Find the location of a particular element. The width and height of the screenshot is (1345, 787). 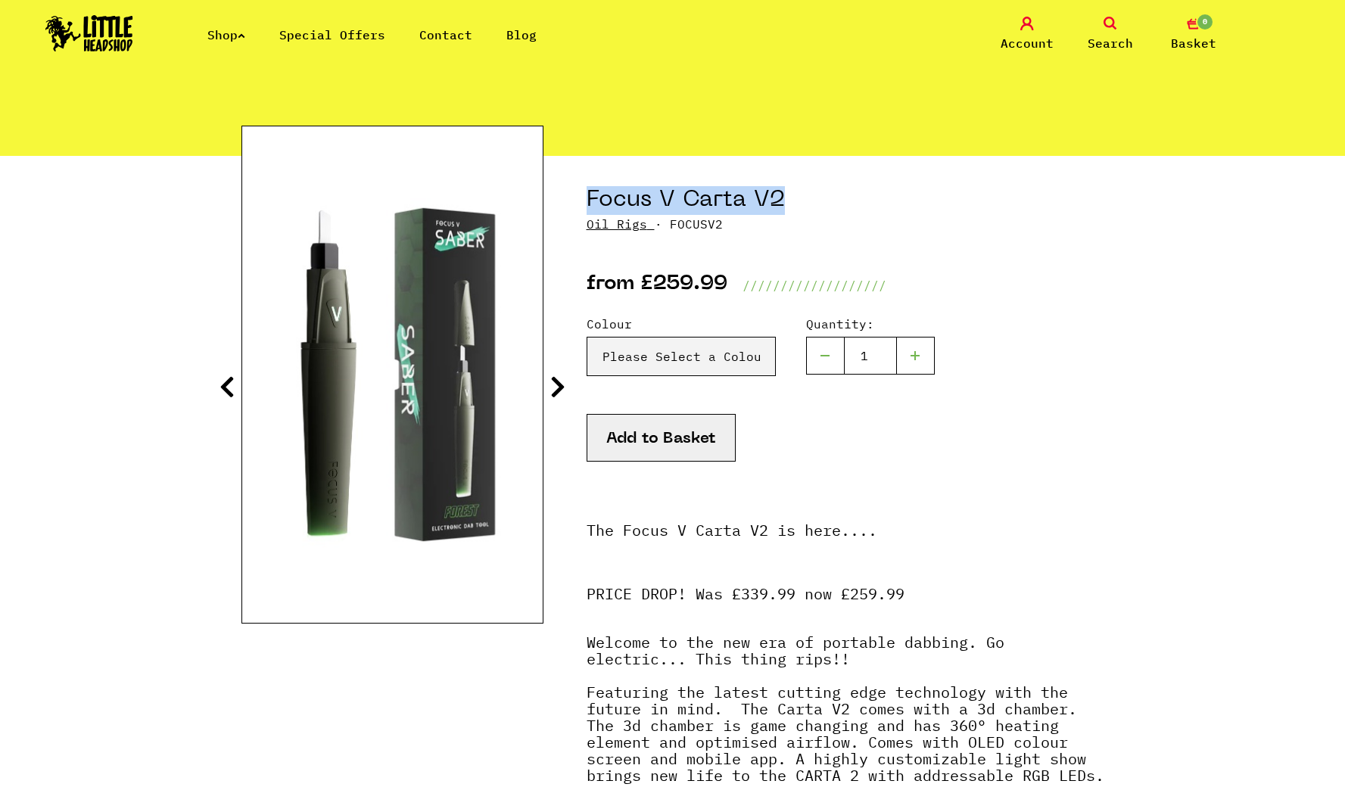

p: from £259.99 is located at coordinates (657, 285).